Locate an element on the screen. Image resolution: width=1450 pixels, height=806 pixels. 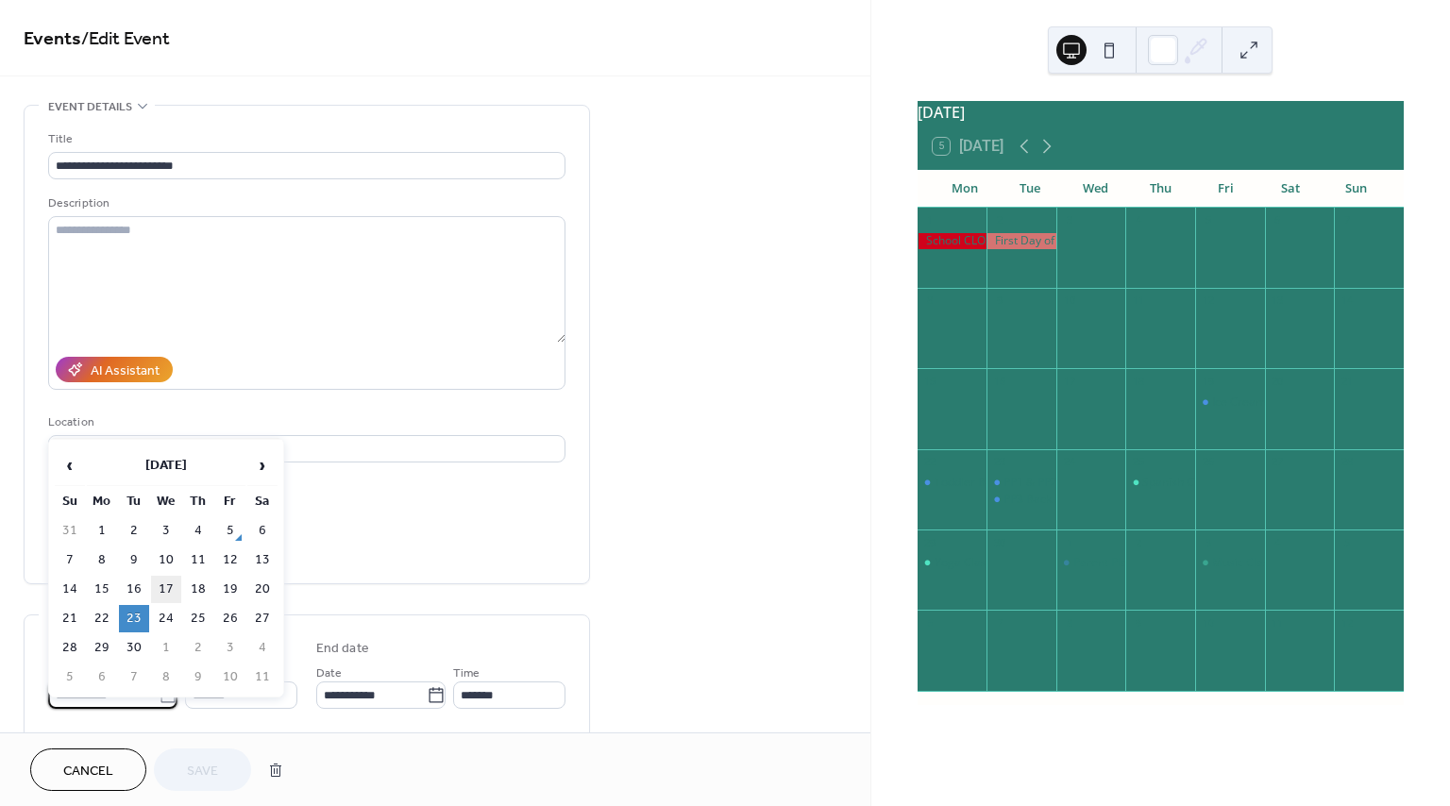
div: 28 is located at coordinates (1346, 462).